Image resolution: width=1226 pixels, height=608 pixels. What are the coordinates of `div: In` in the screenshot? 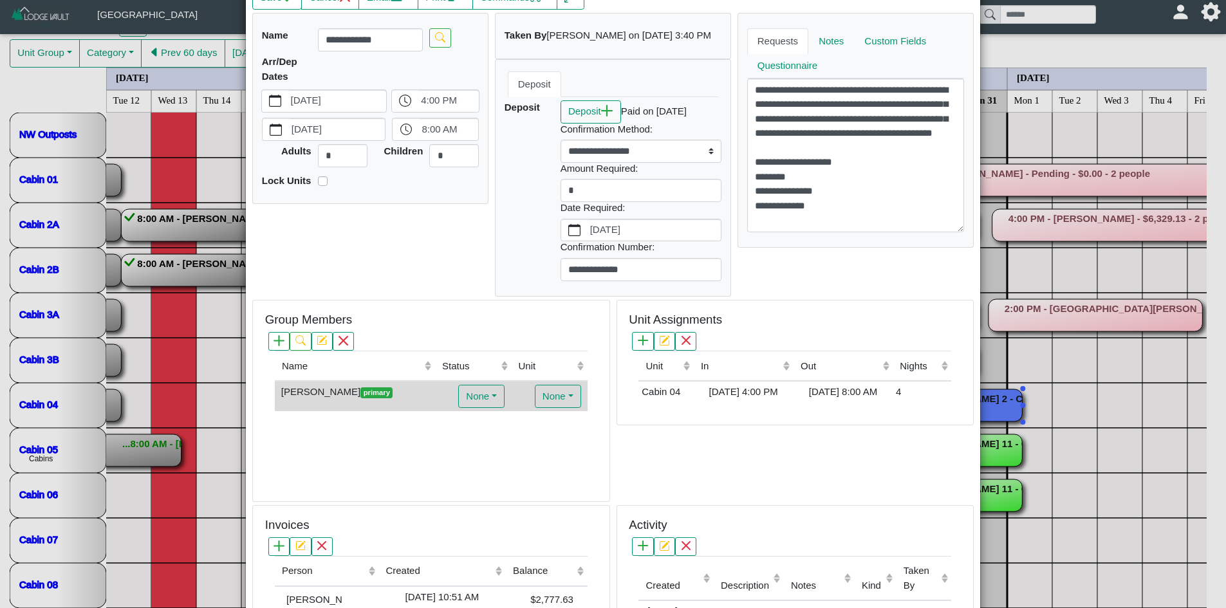 It's located at (740, 366).